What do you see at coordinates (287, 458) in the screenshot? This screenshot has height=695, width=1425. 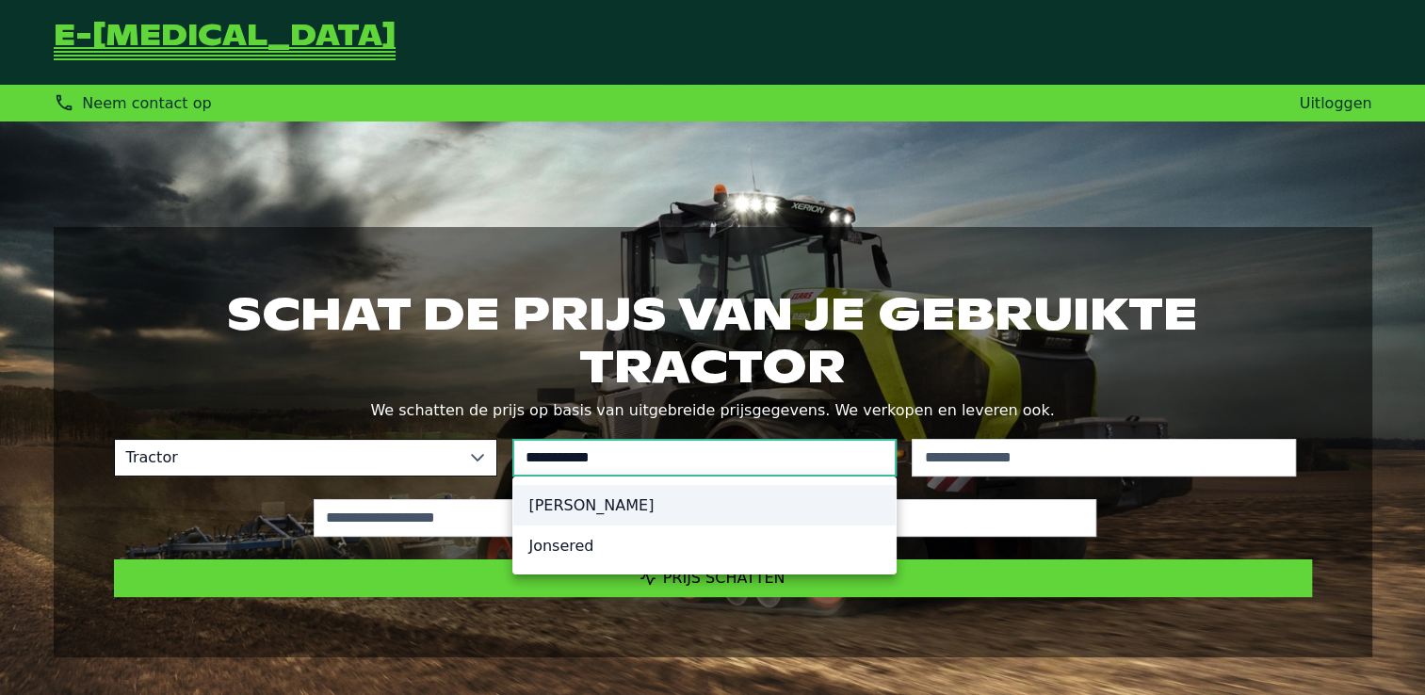 I see `span: Tractor` at bounding box center [287, 458].